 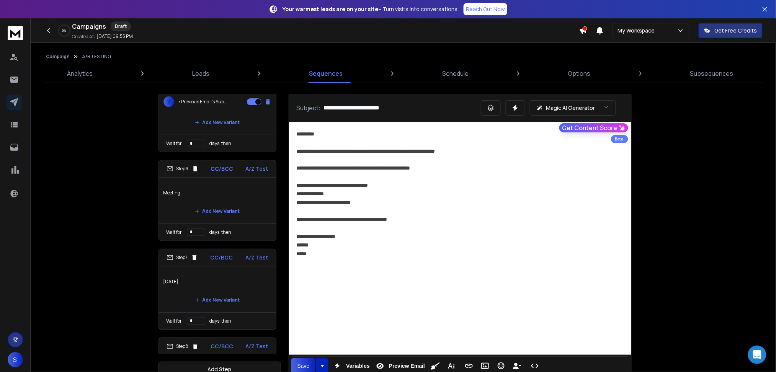 I want to click on button: S, so click(x=15, y=360).